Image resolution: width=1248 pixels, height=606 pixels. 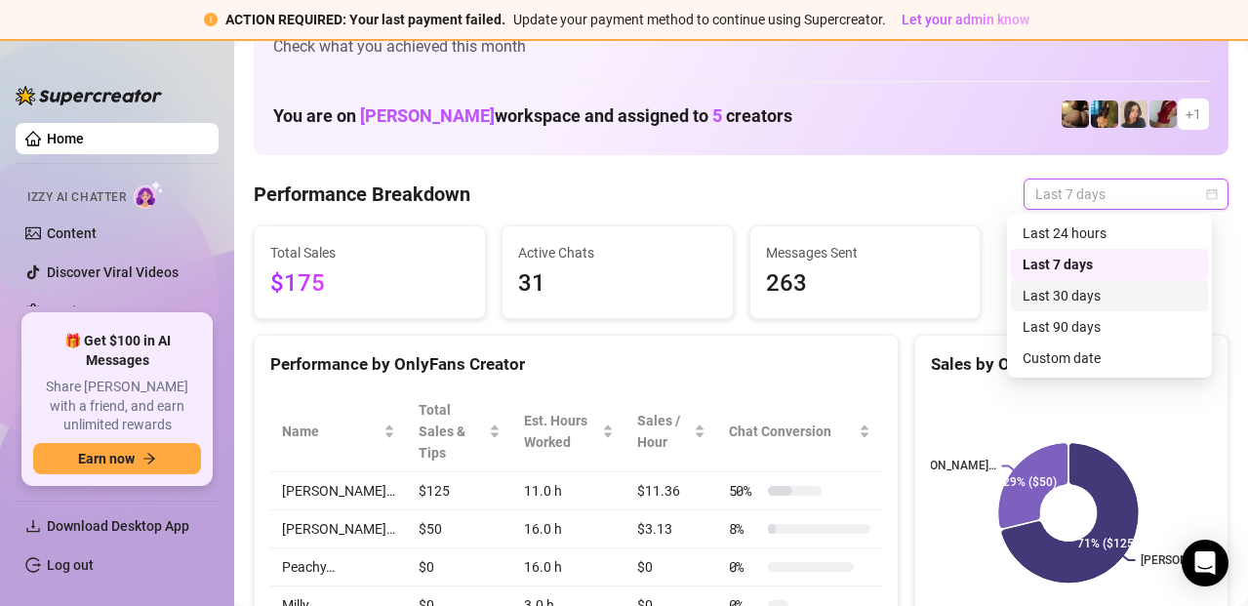 I want to click on td: $3.13, so click(x=670, y=529).